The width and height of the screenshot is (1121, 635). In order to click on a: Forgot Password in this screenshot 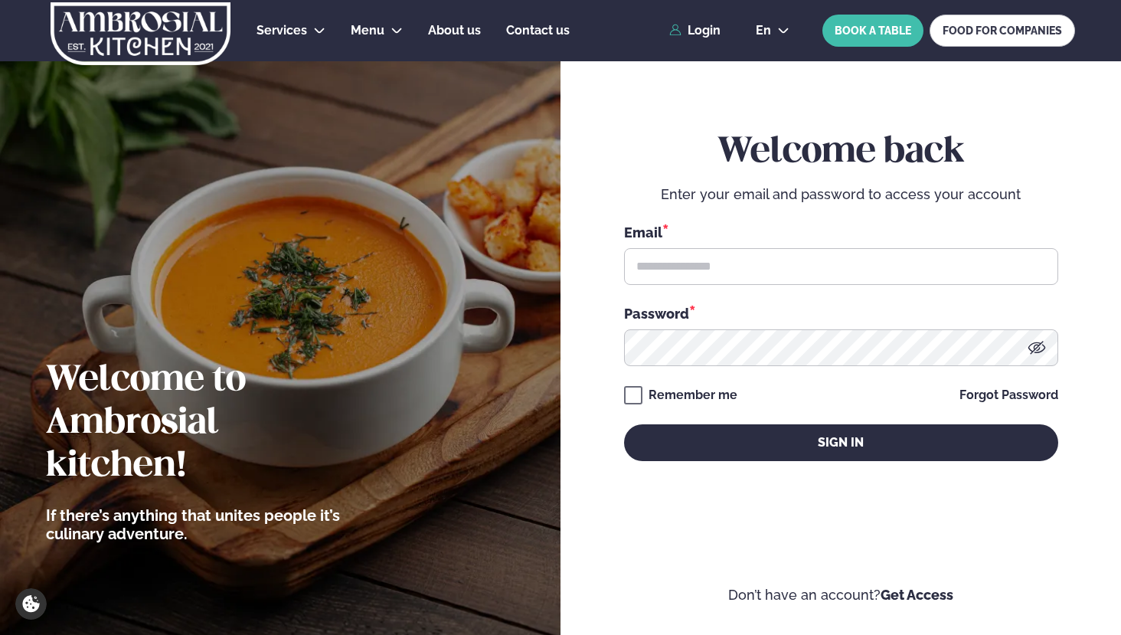, I will do `click(1008, 395)`.